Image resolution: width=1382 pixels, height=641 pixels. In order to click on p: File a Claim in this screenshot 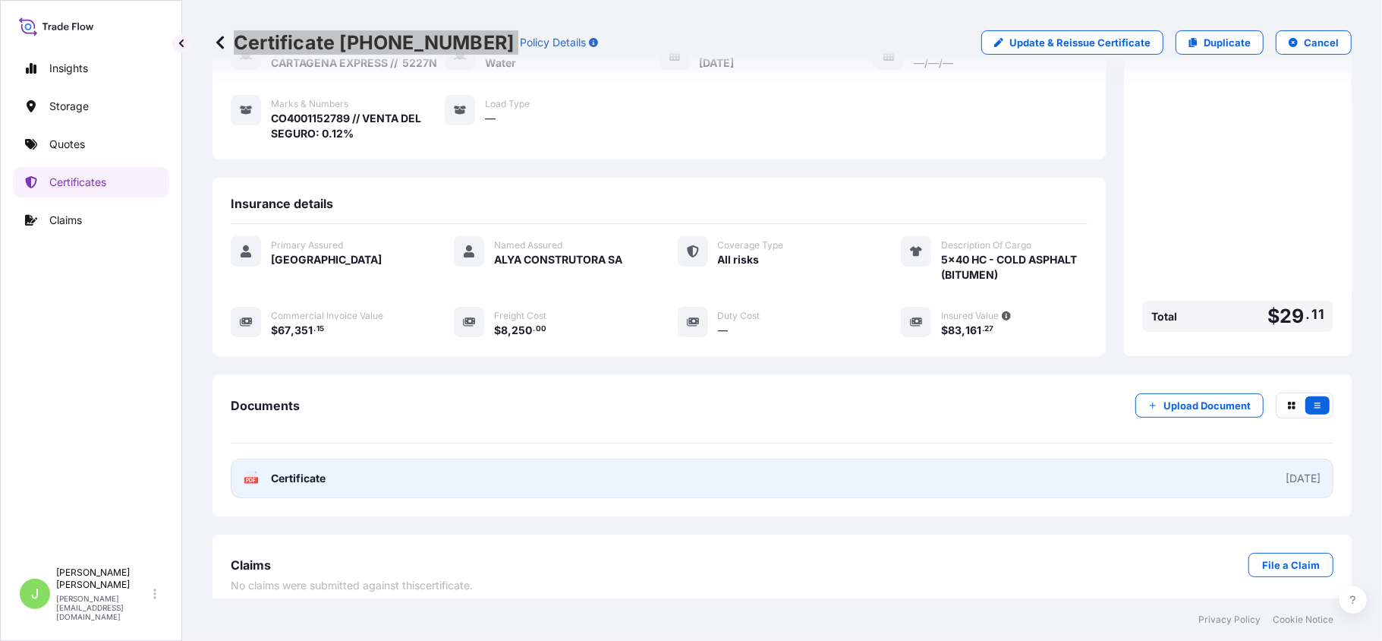, I will do `click(1291, 565)`.